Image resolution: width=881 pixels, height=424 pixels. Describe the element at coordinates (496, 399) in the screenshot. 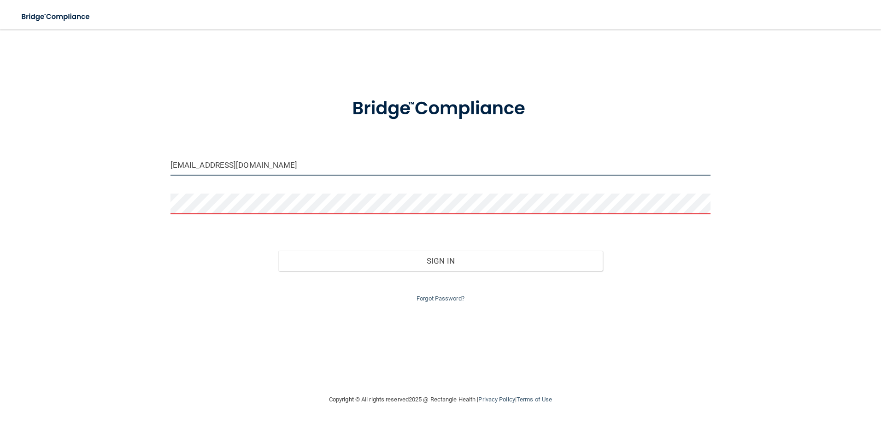

I see `a: Privacy Policy` at that location.